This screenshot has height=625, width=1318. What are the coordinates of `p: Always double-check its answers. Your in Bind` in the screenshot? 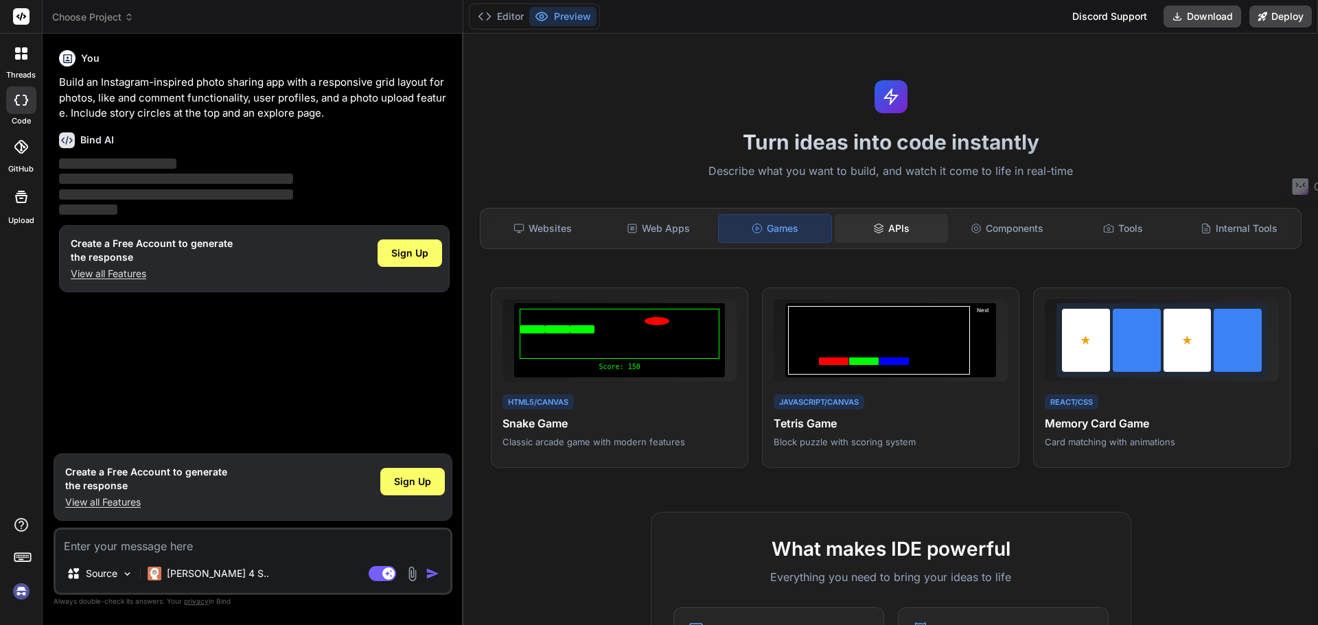 It's located at (253, 601).